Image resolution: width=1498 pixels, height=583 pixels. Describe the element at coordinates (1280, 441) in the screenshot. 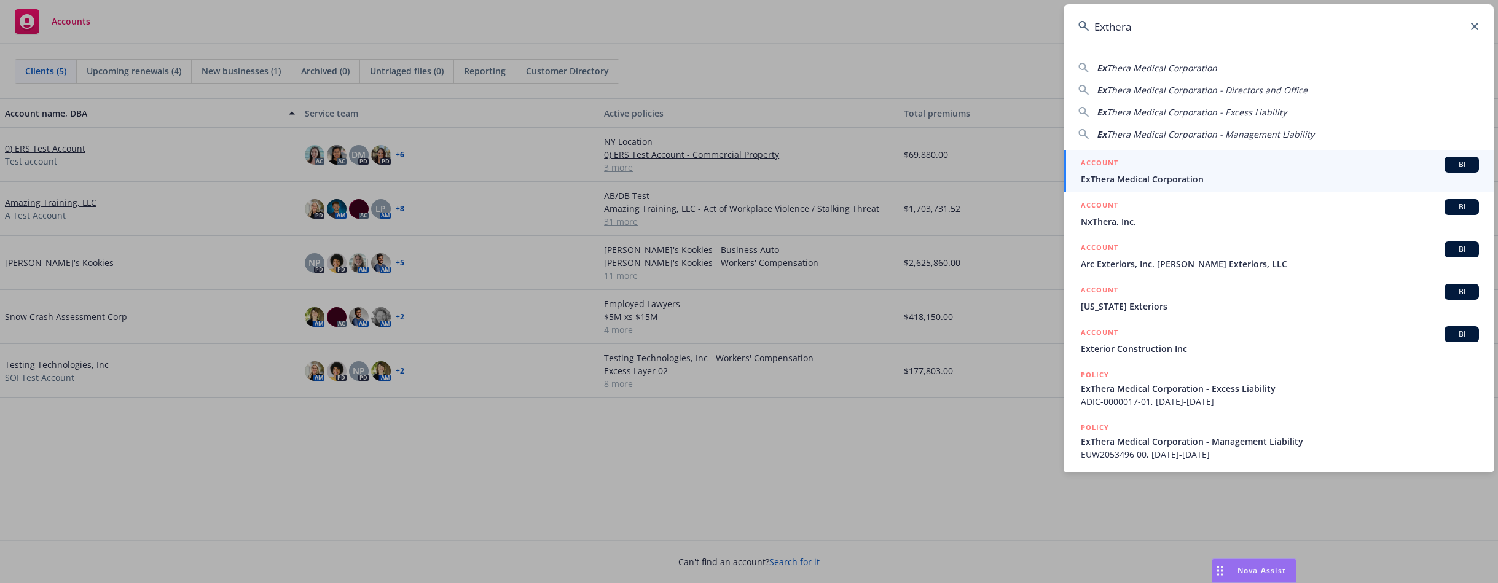

I see `span: ExThera Medical Corporation - Management Liability` at that location.